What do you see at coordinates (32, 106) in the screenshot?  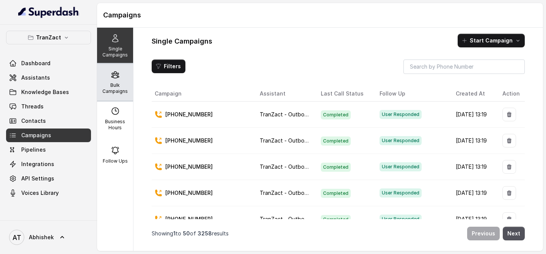 I see `span: Threads` at bounding box center [32, 106].